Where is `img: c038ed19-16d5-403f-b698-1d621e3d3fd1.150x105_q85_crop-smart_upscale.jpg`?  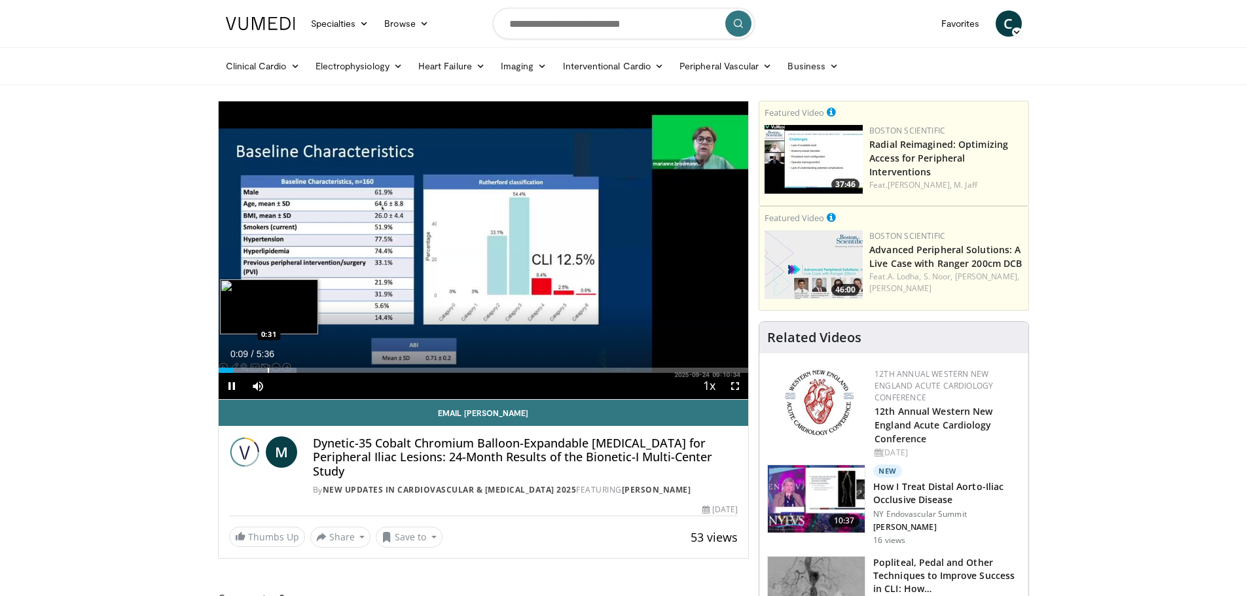
img: c038ed19-16d5-403f-b698-1d621e3d3fd1.150x105_q85_crop-smart_upscale.jpg is located at coordinates (814, 159).